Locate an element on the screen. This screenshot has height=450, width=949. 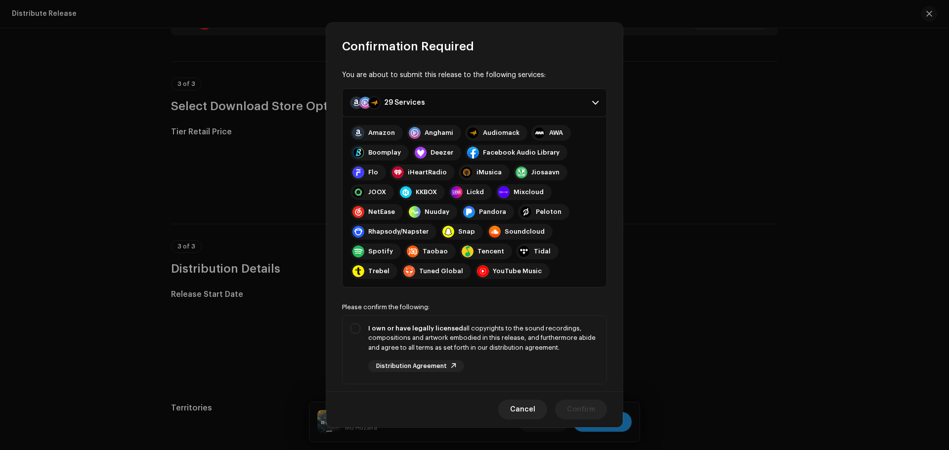
div: iMusica is located at coordinates (489, 172).